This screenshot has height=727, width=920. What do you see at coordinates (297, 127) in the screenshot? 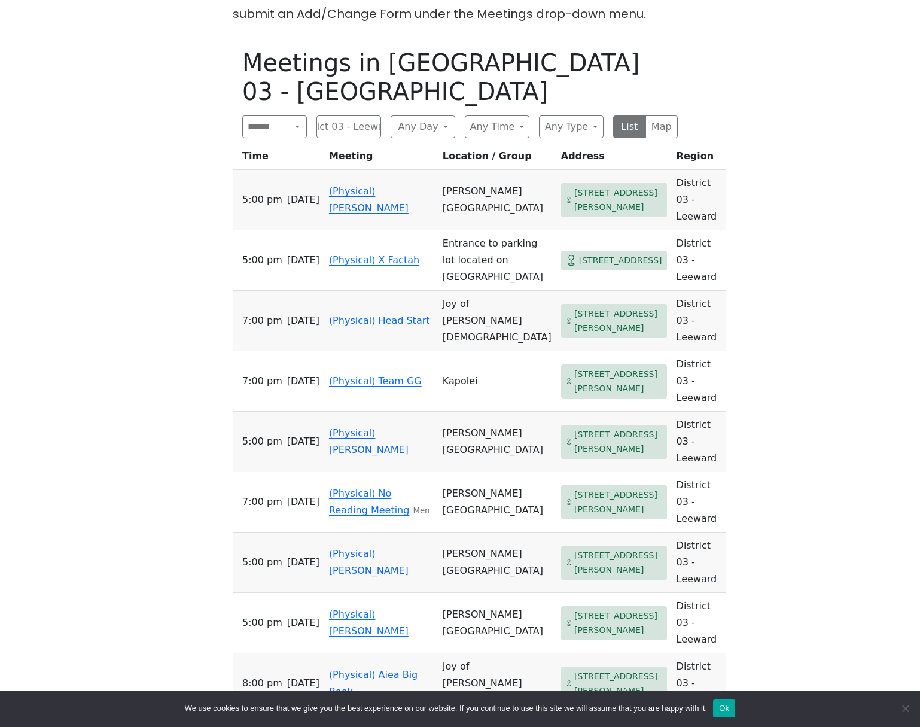
I see `button: Search` at bounding box center [297, 127].